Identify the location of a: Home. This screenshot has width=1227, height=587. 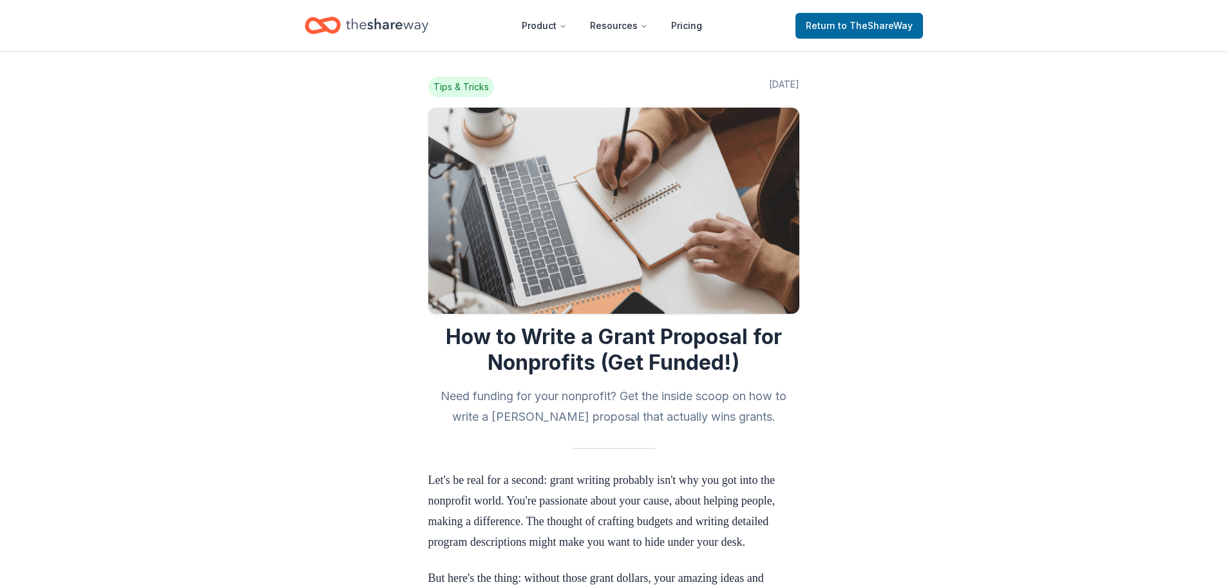
(367, 25).